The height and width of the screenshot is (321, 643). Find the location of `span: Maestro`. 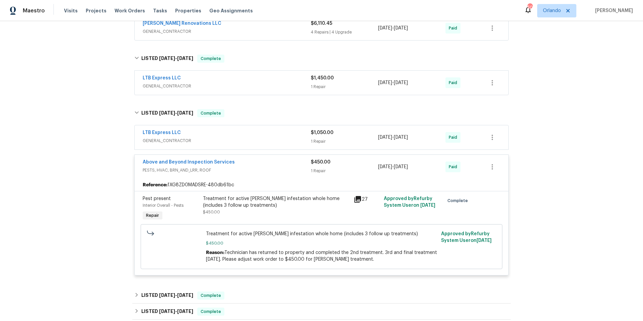

span: Maestro is located at coordinates (34, 11).